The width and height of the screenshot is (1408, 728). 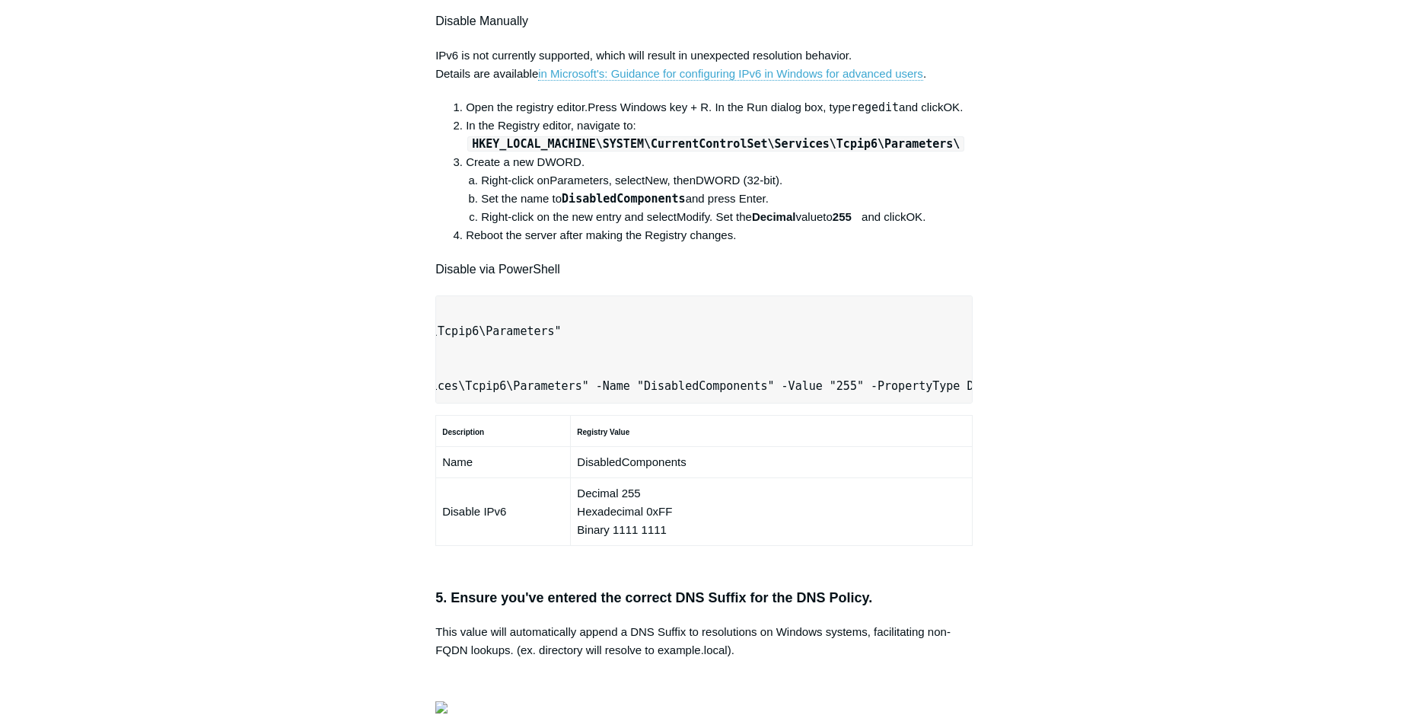 What do you see at coordinates (715, 134) in the screenshot?
I see `span: In the Registry editor, navigate to:` at bounding box center [715, 134].